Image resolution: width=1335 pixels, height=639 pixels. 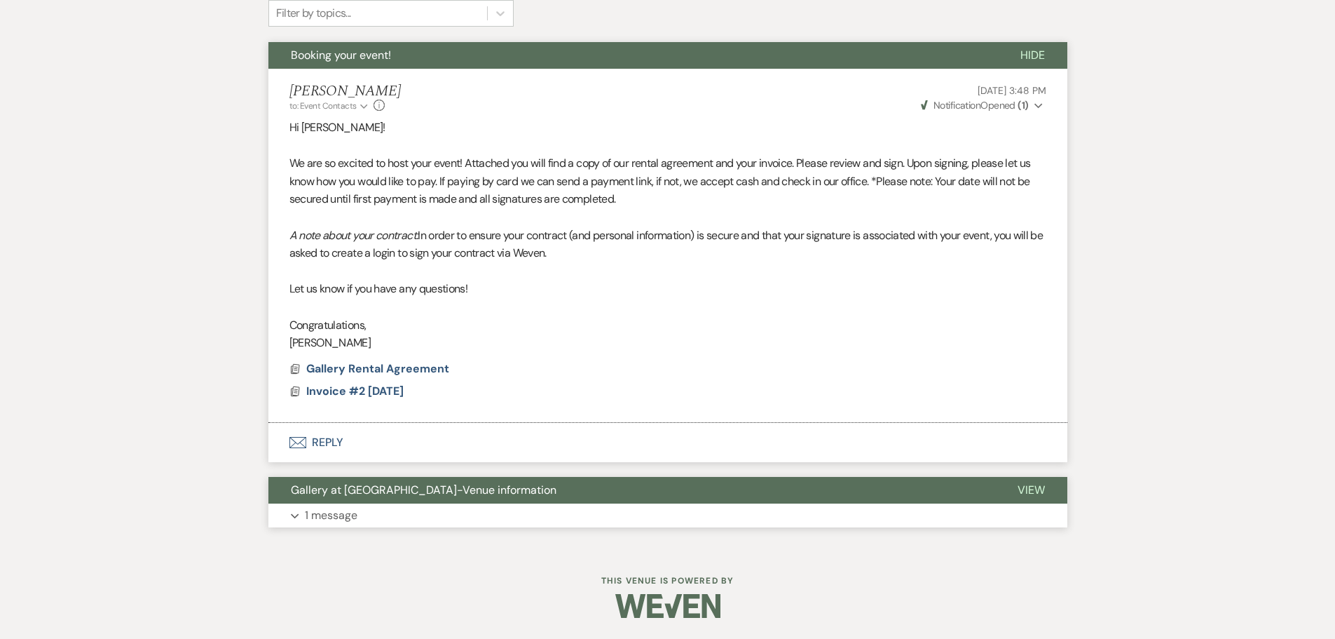 I want to click on button: Hide, so click(x=1032, y=55).